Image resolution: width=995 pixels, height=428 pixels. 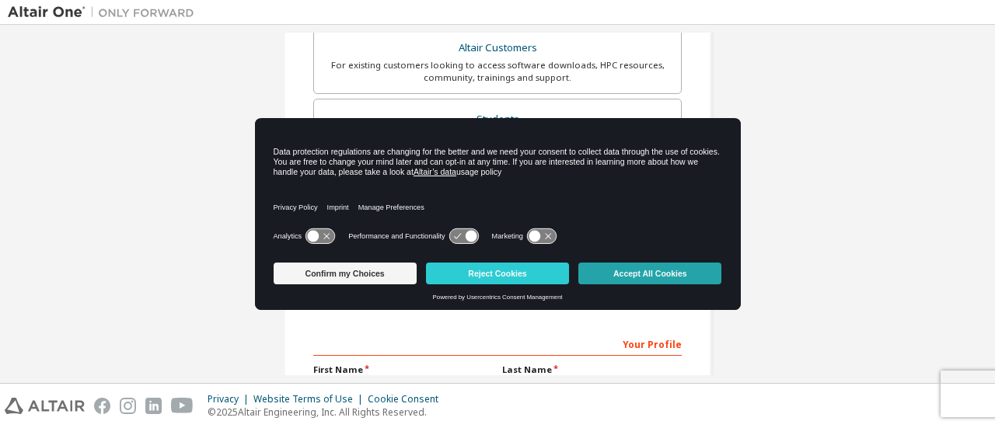 I want to click on img: linkedin.svg, so click(x=153, y=406).